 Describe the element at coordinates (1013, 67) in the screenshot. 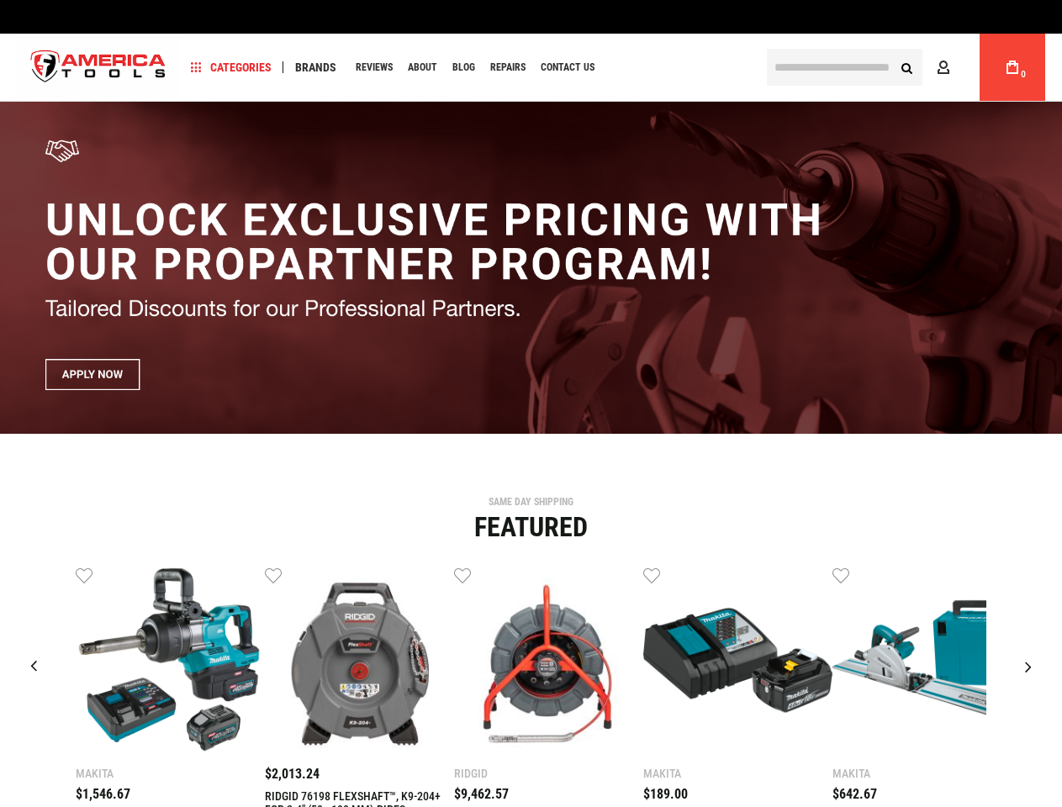

I see `a: 0` at that location.